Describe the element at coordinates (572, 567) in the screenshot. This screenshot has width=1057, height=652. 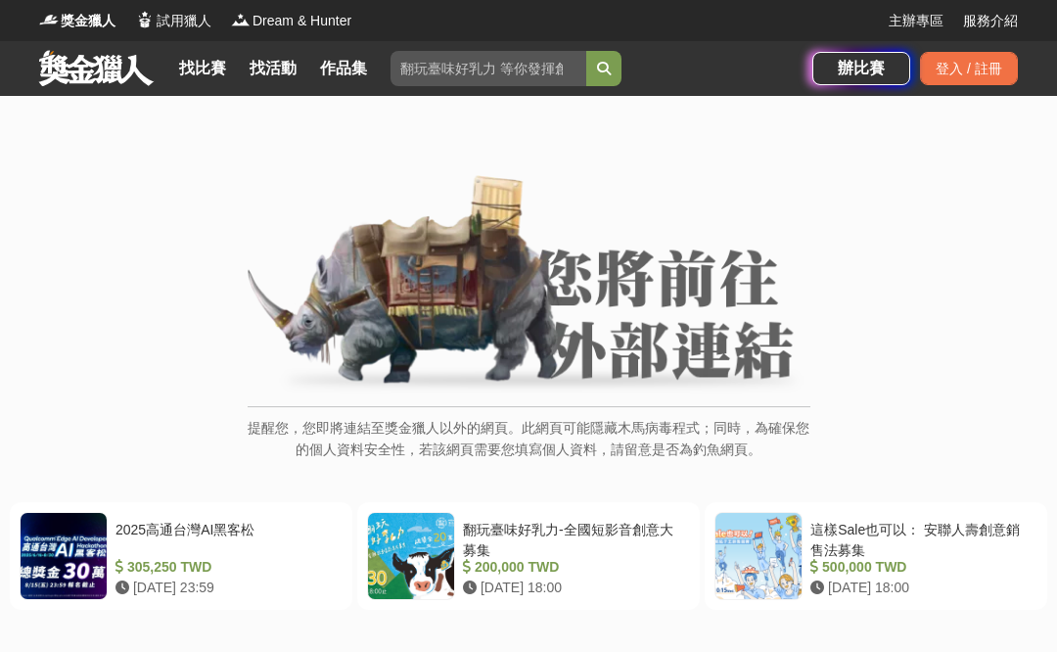
I see `div: 200,000 TWD` at that location.